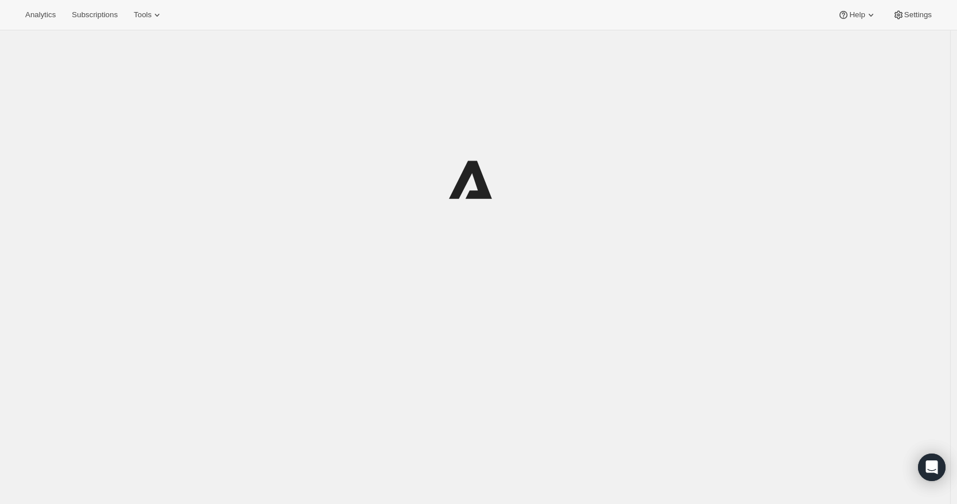 This screenshot has height=504, width=957. I want to click on button: Help, so click(857, 15).